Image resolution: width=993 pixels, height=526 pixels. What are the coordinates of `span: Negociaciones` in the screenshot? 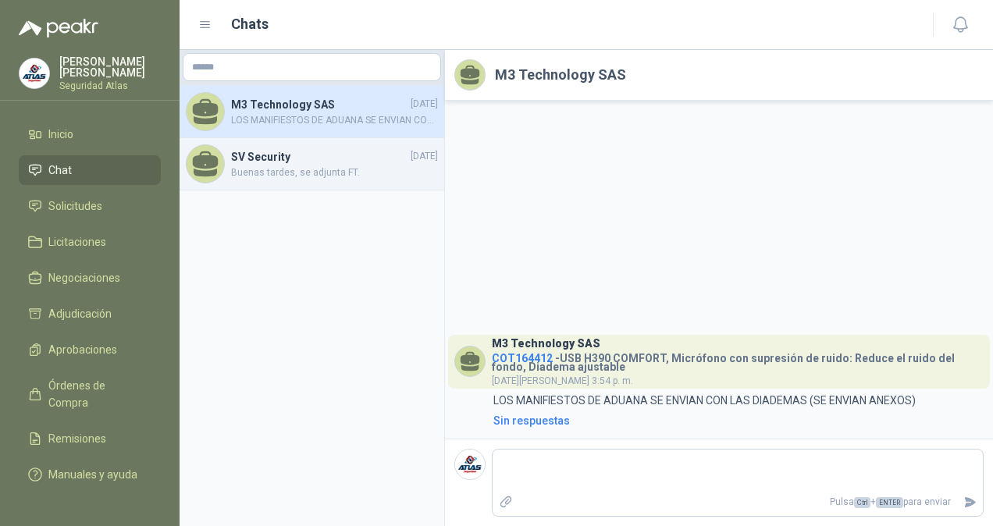 It's located at (84, 278).